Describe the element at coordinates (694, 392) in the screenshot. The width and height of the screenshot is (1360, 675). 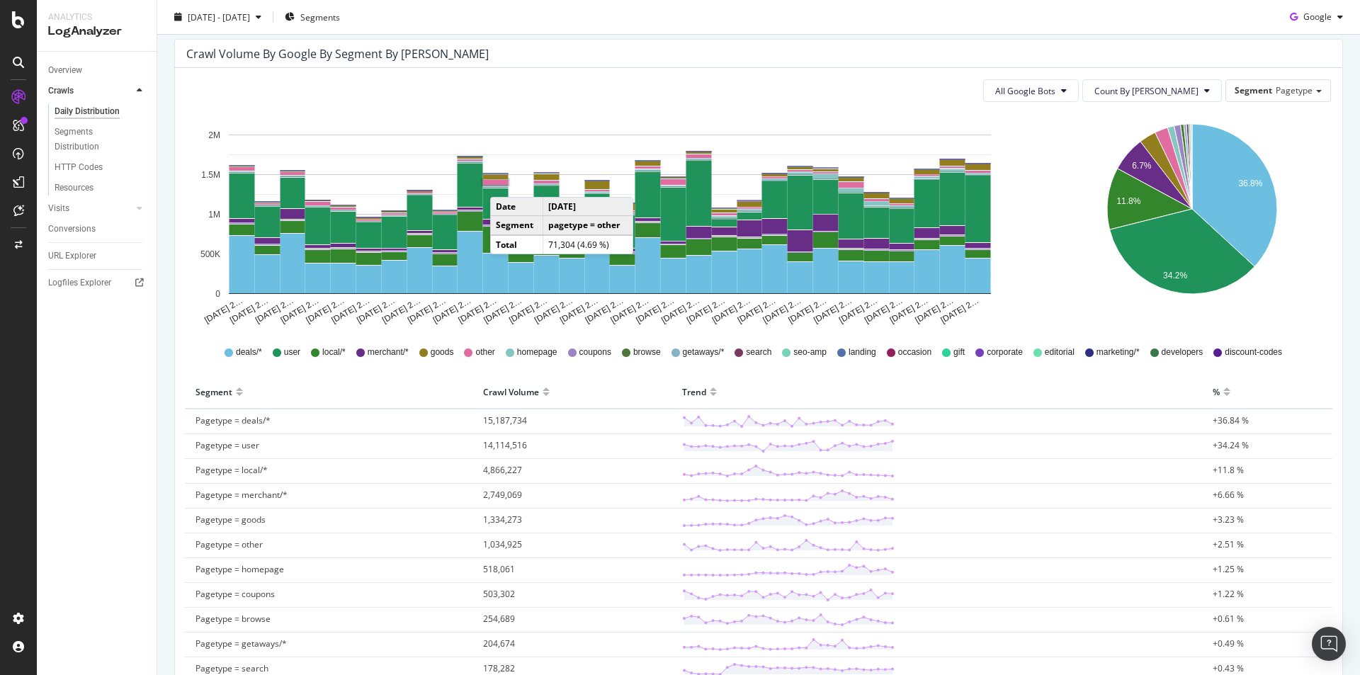
I see `div: Trend` at that location.